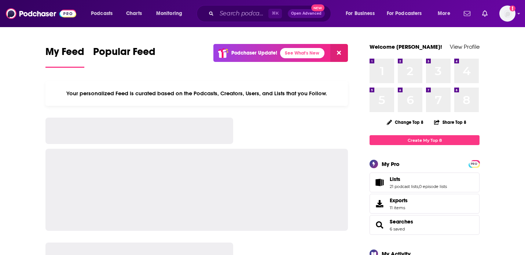 Image resolution: width=525 pixels, height=255 pixels. Describe the element at coordinates (360, 14) in the screenshot. I see `span: For Business` at that location.